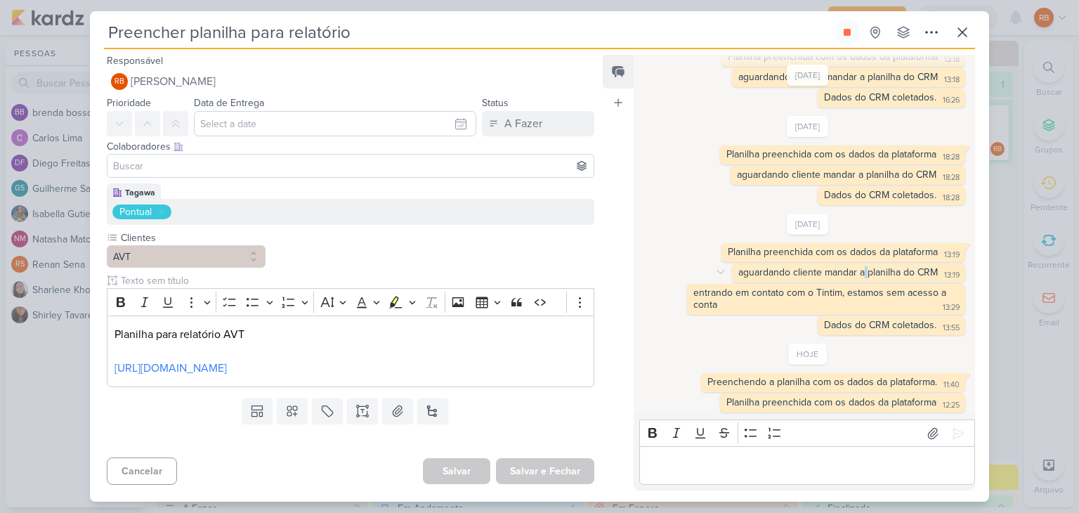  I want to click on input: Select a date, so click(335, 124).